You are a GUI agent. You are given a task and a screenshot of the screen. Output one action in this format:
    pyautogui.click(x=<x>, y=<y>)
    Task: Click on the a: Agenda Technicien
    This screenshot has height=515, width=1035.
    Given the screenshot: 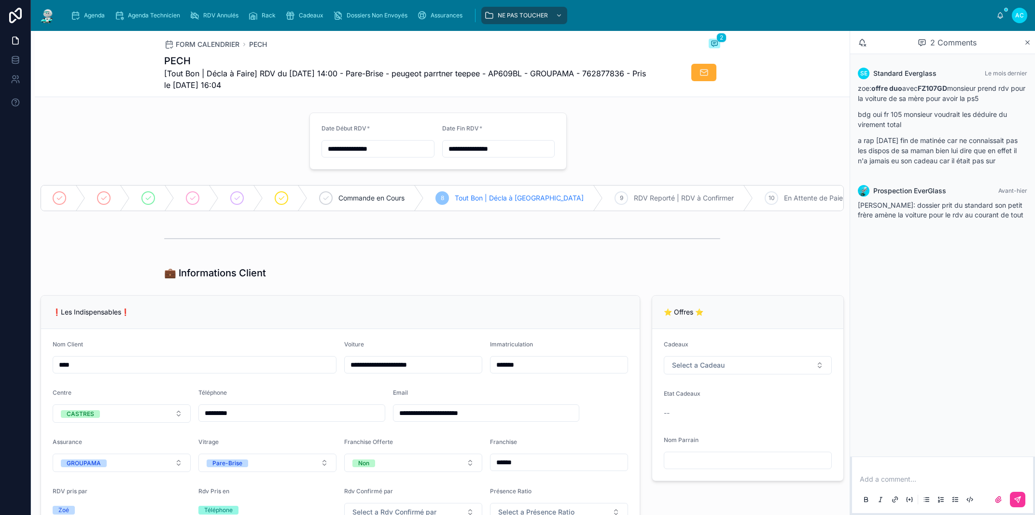 What is the action you would take?
    pyautogui.click(x=149, y=15)
    